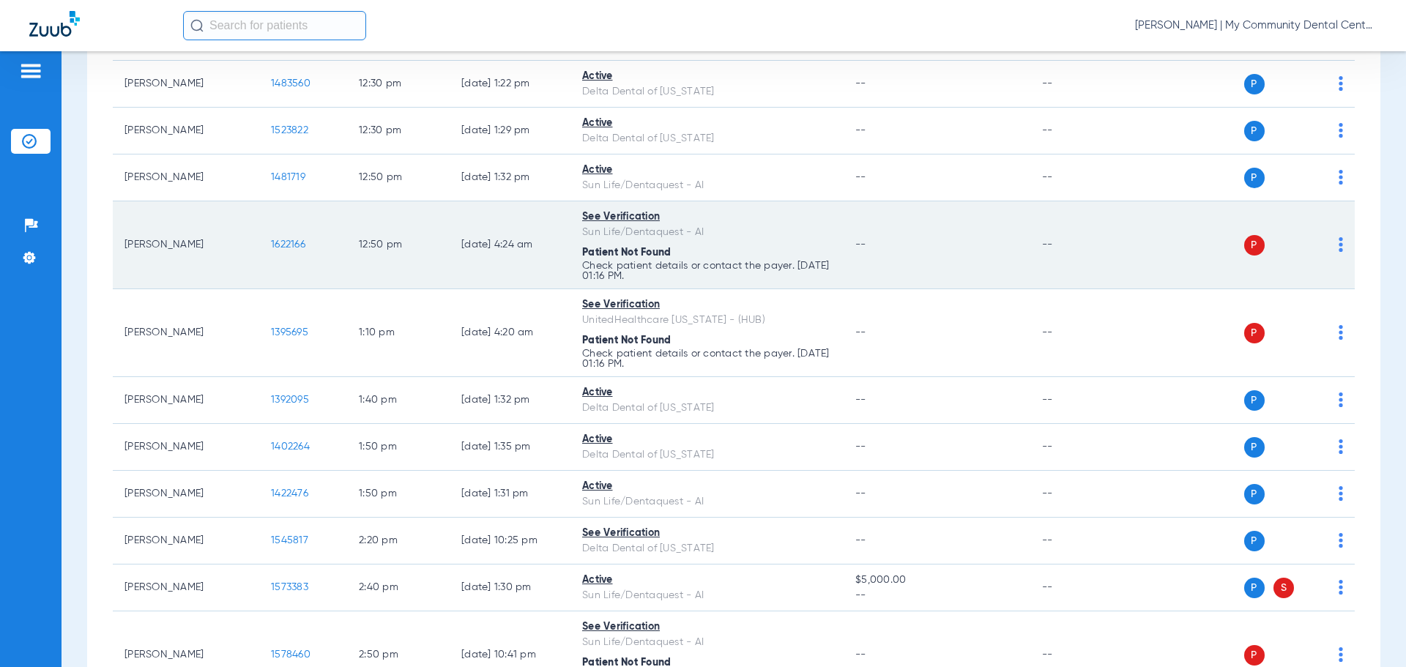 Image resolution: width=1406 pixels, height=667 pixels. Describe the element at coordinates (31, 71) in the screenshot. I see `img: hamburger-icon` at that location.